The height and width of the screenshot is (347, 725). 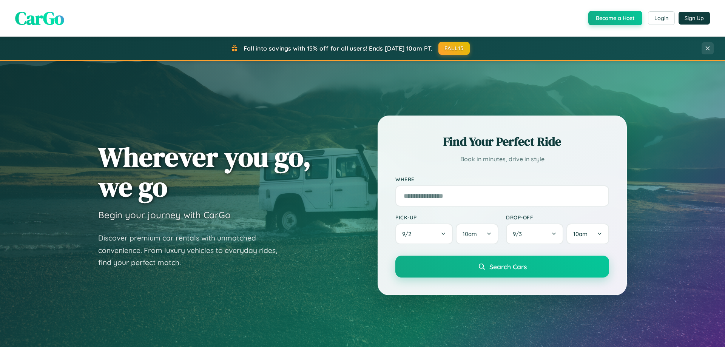 I want to click on span: Search Cars, so click(x=508, y=266).